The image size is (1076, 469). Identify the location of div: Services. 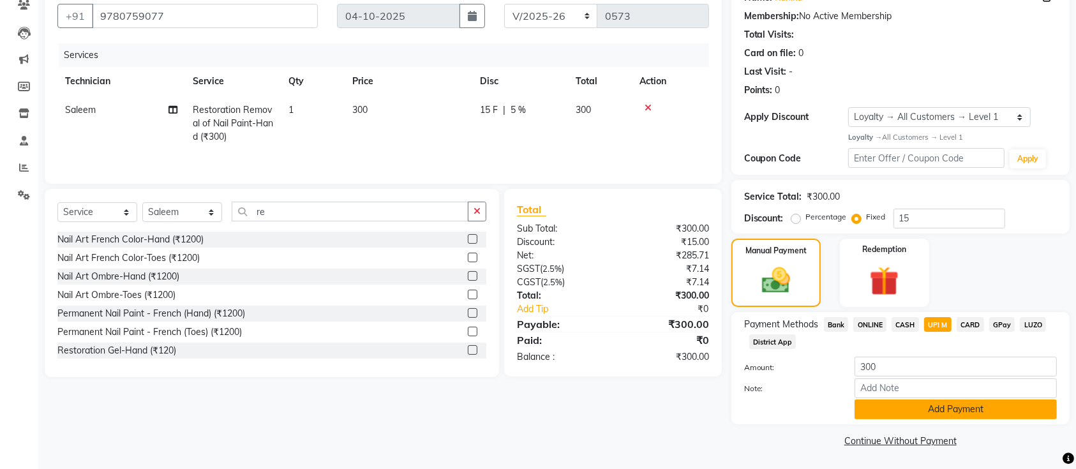
(389, 55).